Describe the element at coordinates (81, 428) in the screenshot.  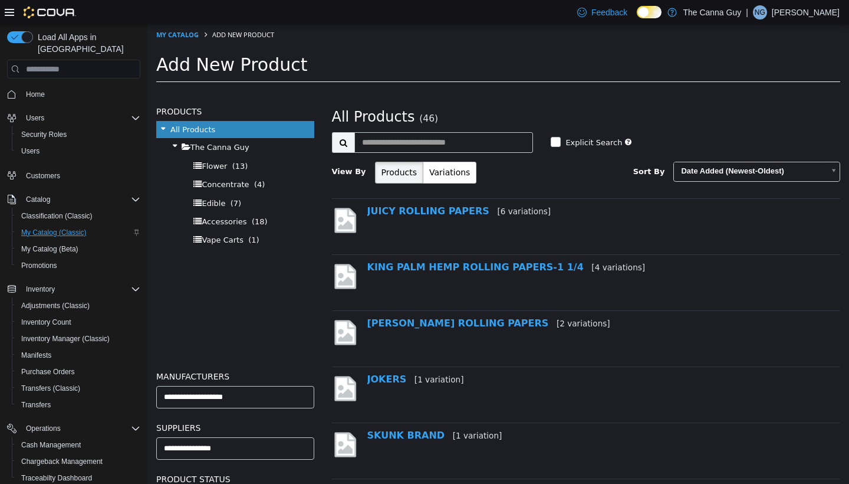
I see `span: Operations` at that location.